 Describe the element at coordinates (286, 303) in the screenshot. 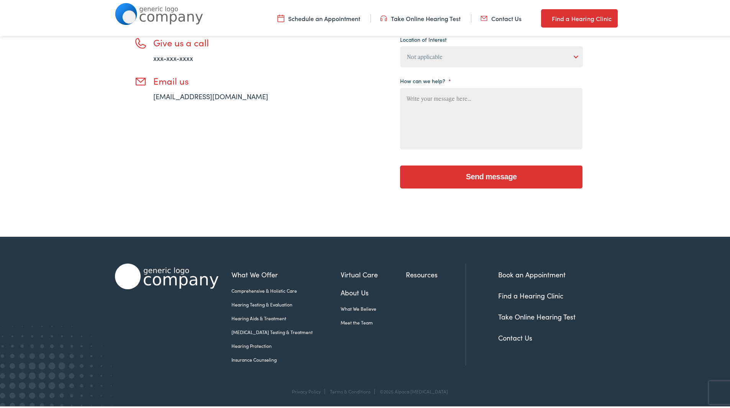

I see `a: Hearing Testing & Evaluation` at that location.